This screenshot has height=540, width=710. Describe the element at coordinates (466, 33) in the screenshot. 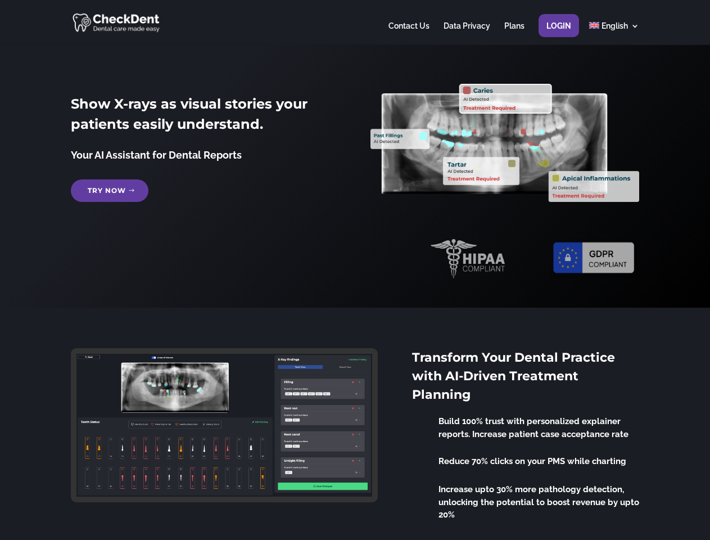

I see `a: Data Privacy` at that location.